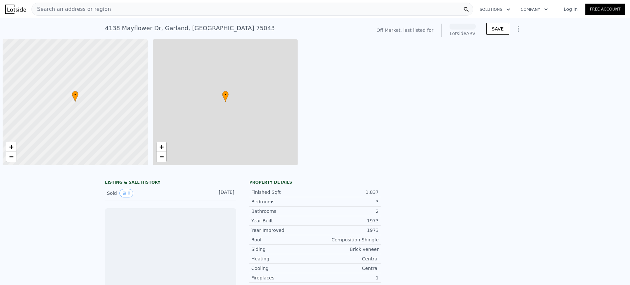 The height and width of the screenshot is (285, 630). I want to click on a: Log In, so click(571, 9).